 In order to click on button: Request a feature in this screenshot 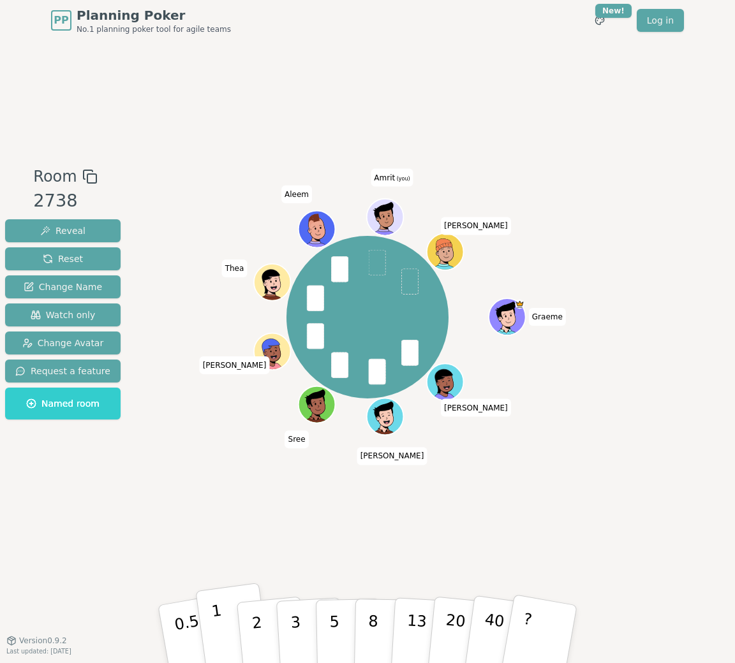, I will do `click(63, 371)`.